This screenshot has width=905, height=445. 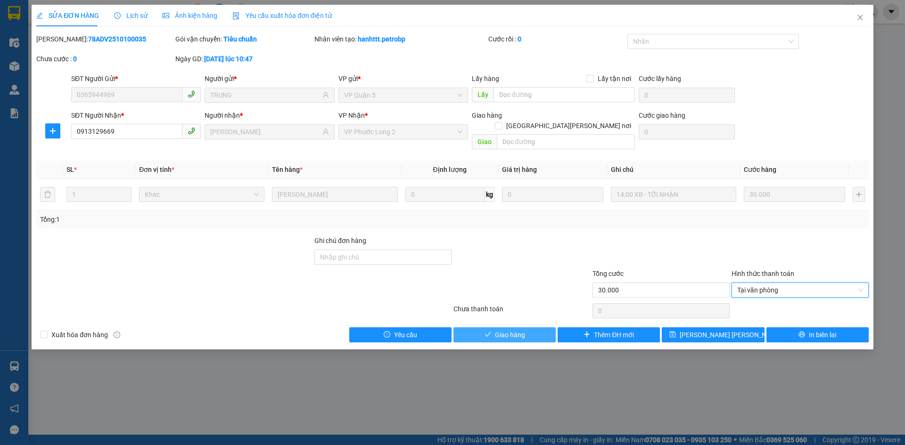 I want to click on span: Tổng cước, so click(x=608, y=274).